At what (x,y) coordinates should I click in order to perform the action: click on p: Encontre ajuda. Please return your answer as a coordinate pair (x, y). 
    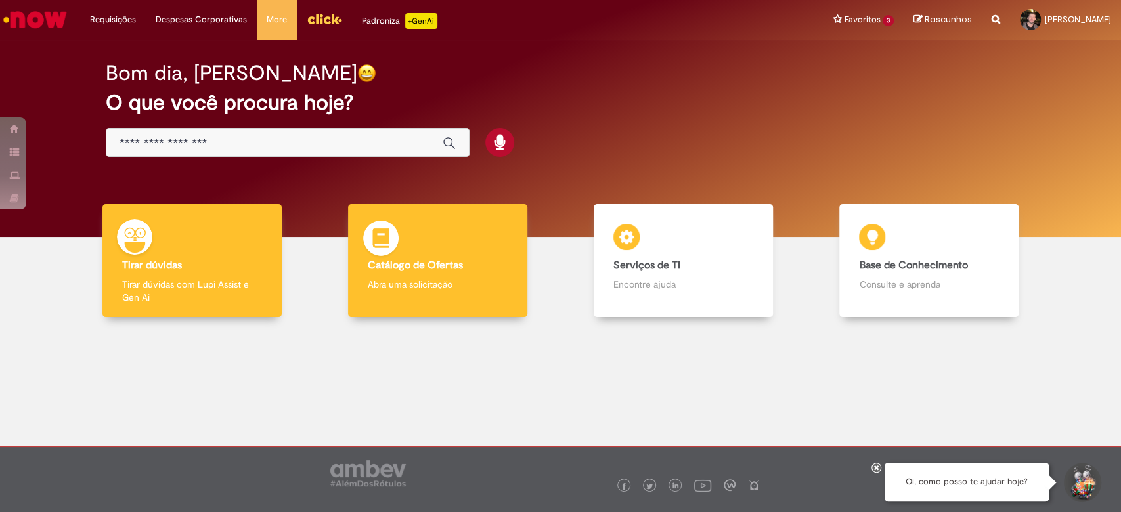
    Looking at the image, I should click on (683, 284).